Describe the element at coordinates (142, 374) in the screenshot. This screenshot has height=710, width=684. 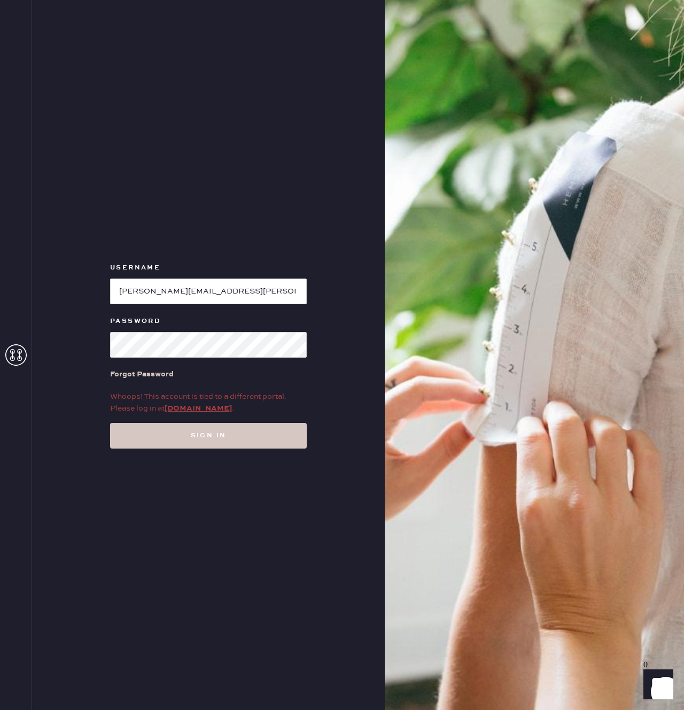
I see `div: Forgot Password` at that location.